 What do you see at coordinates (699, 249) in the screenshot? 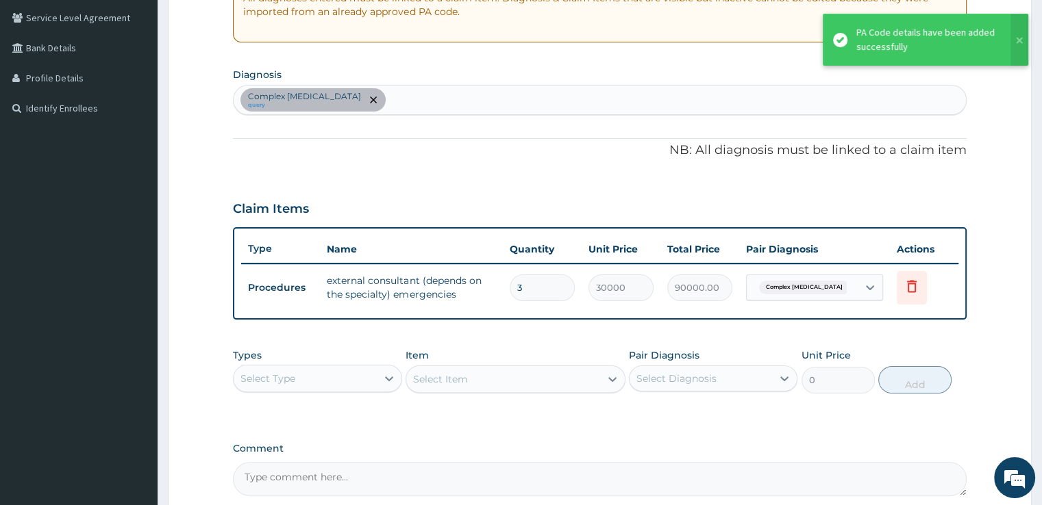
I see `th: Total Price` at bounding box center [699, 249].